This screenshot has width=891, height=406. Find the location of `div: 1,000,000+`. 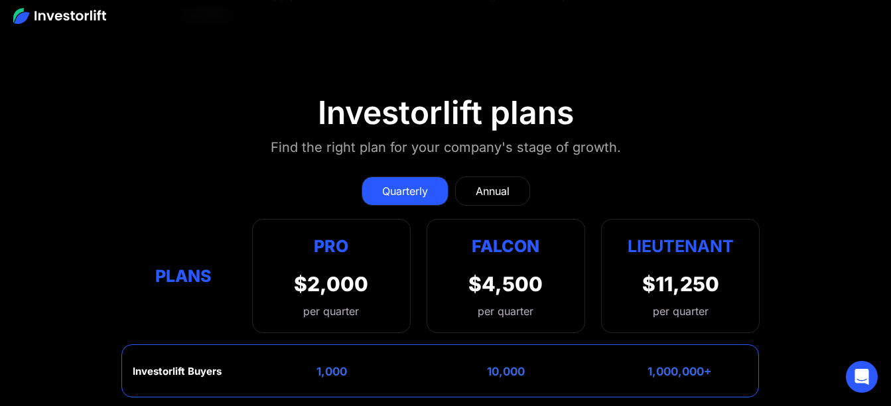

div: 1,000,000+ is located at coordinates (680, 372).